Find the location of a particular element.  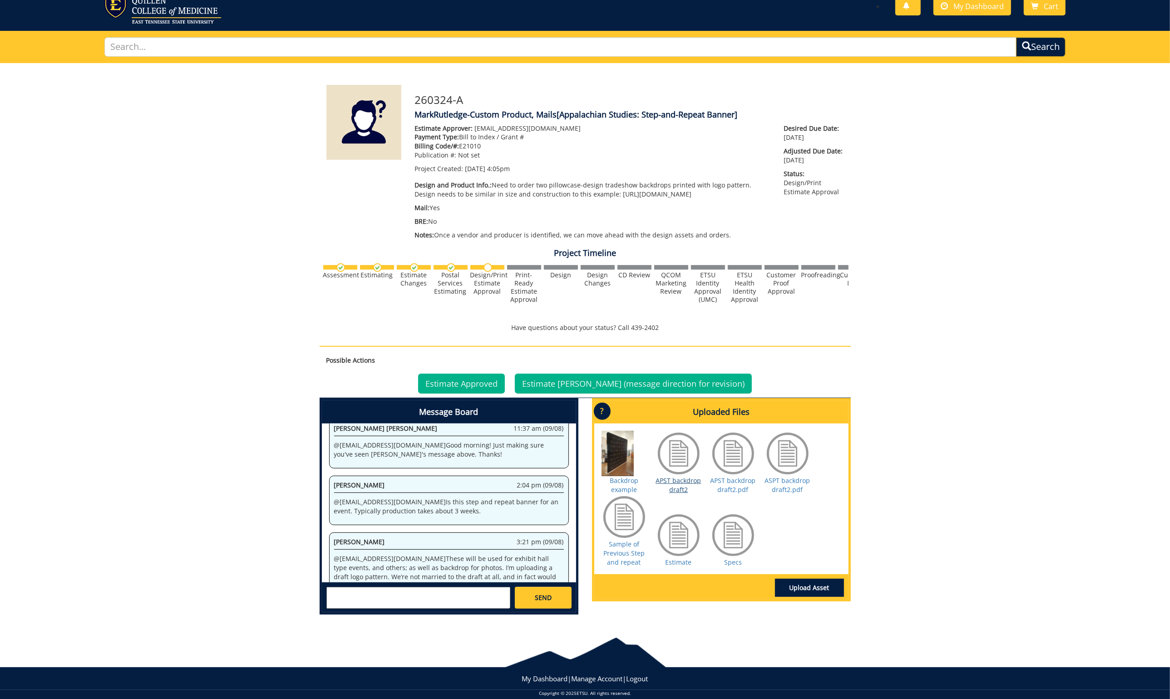

span: Desired Due Date: is located at coordinates (814, 129).